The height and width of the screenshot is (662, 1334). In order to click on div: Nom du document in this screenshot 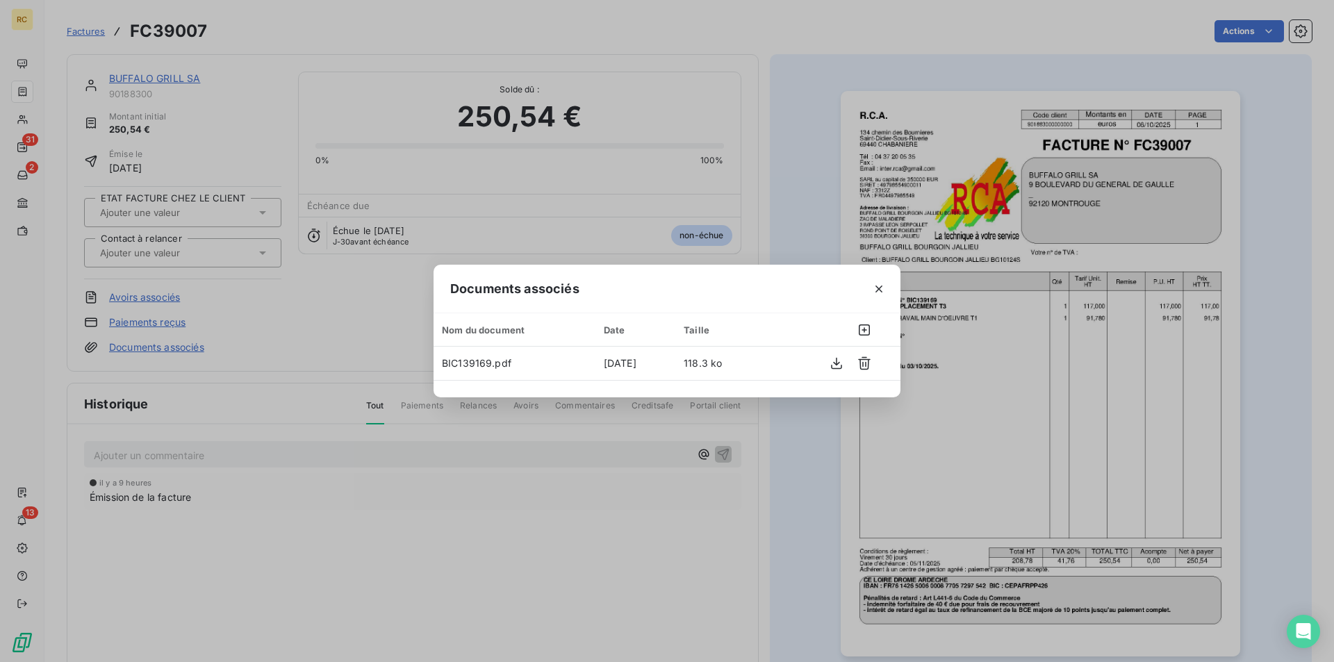, I will do `click(514, 330)`.